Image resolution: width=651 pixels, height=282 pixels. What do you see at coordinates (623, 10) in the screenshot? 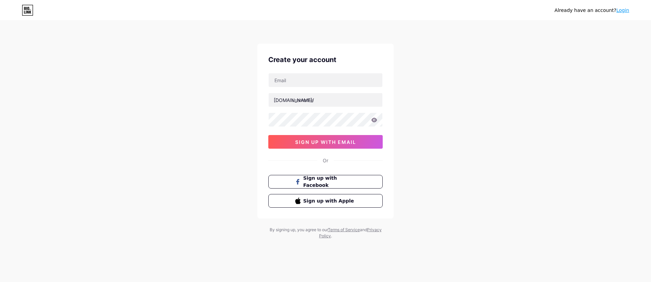
I see `a: Login` at bounding box center [623, 10].